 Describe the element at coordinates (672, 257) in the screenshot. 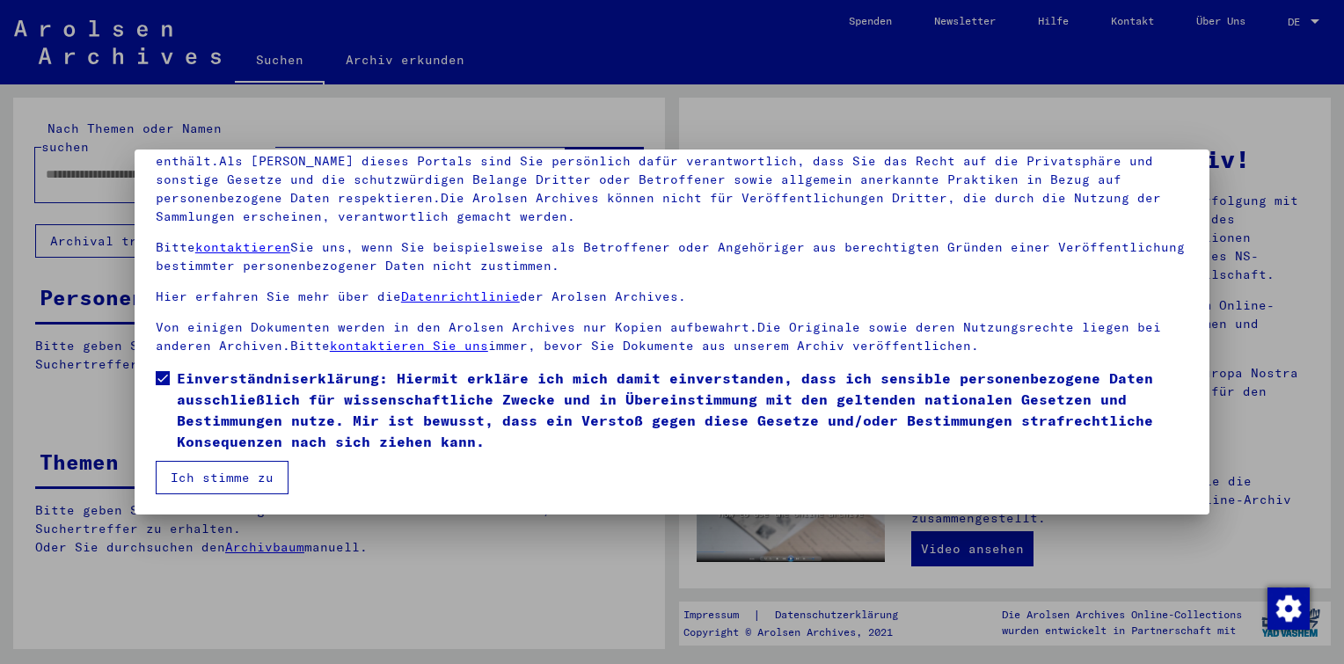

I see `p: Bitte Sie uns, wenn Sie beispielsweise als Betroffener oder Angehöriger aus berechtigten Gründen ...` at that location.